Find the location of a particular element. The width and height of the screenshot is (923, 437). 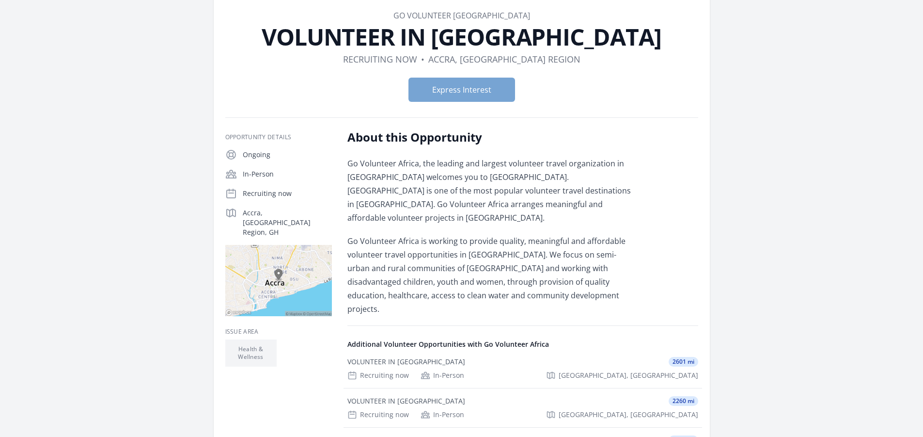

h4: Additional Volunteer Opportunities with Go Volunteer Africa is located at coordinates (523, 344).